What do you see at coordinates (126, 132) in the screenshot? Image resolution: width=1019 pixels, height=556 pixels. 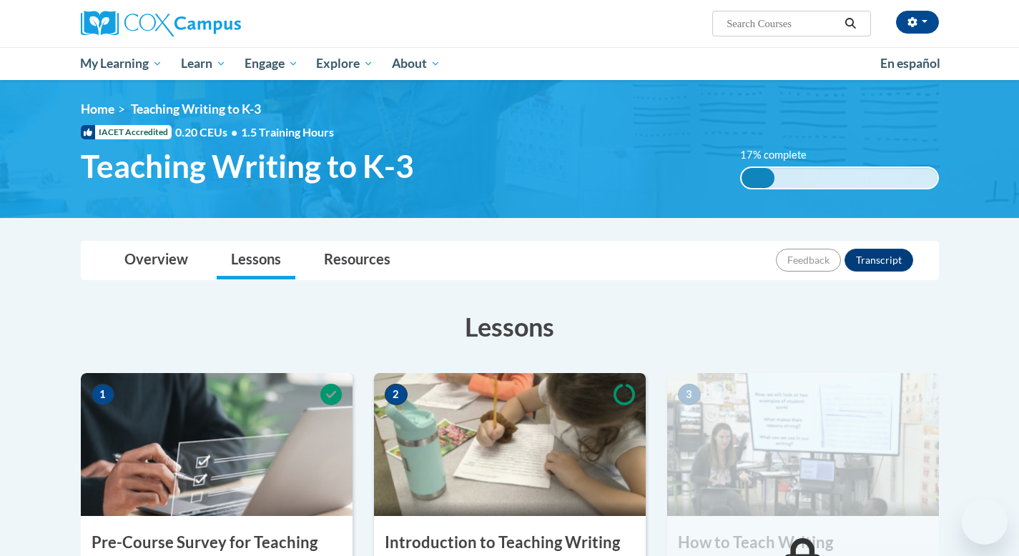 I see `span: IACET Accredited` at bounding box center [126, 132].